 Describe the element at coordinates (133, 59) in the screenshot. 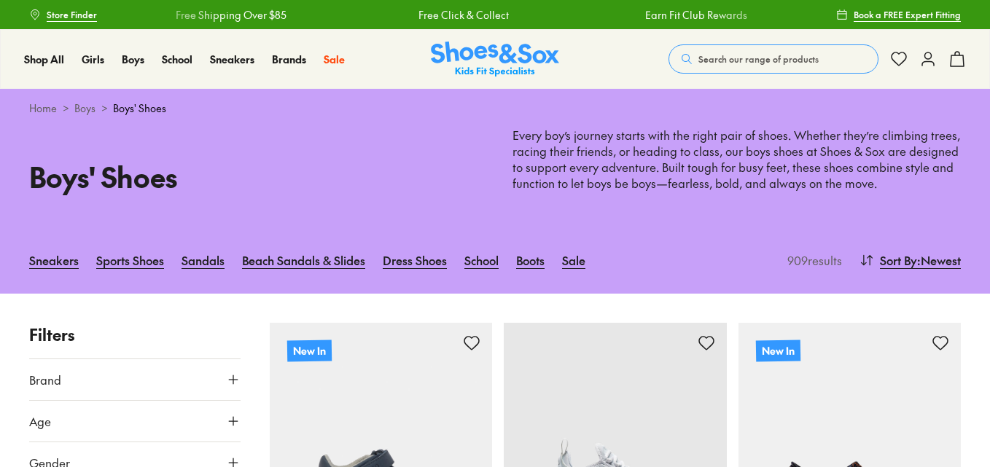

I see `span: Boys` at that location.